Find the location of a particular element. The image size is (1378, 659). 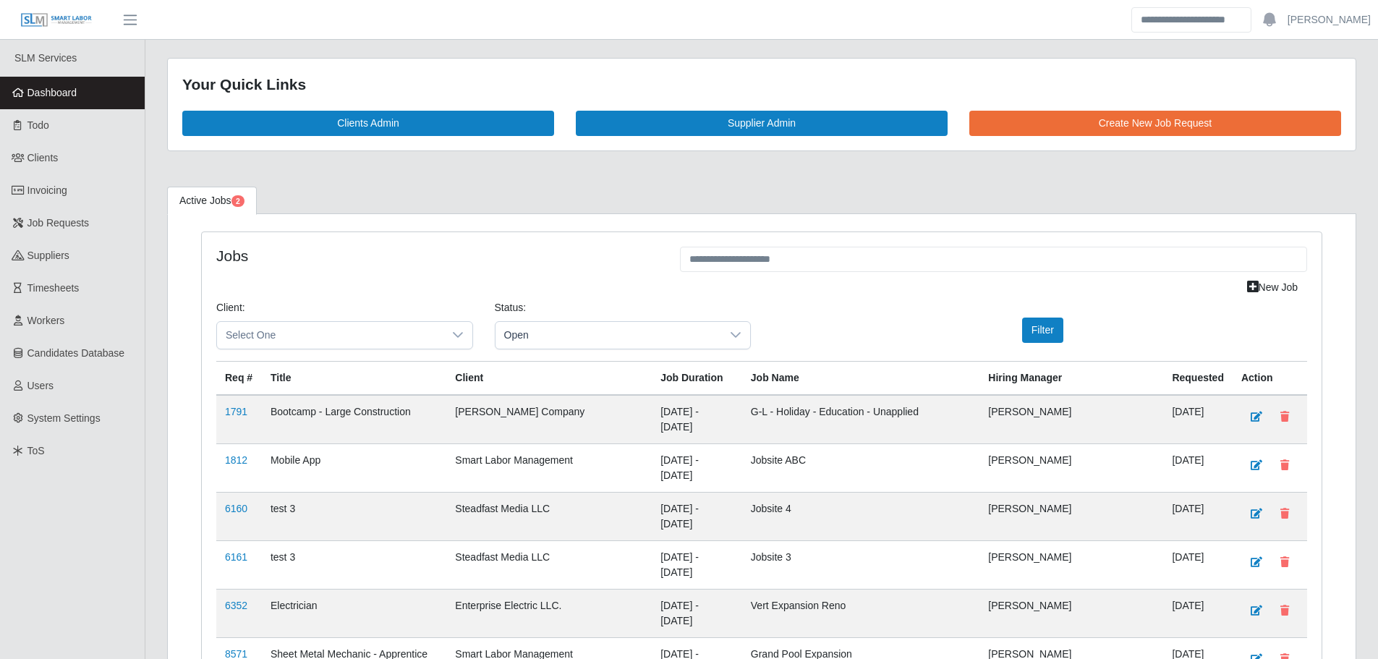

a: 1812 is located at coordinates (236, 460).